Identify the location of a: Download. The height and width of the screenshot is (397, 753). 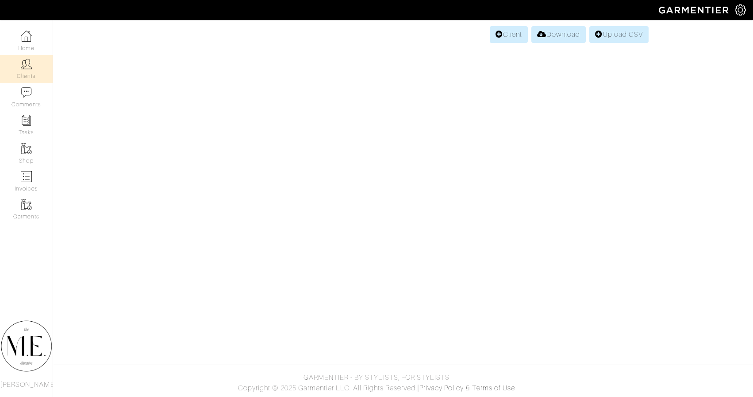
(559, 35).